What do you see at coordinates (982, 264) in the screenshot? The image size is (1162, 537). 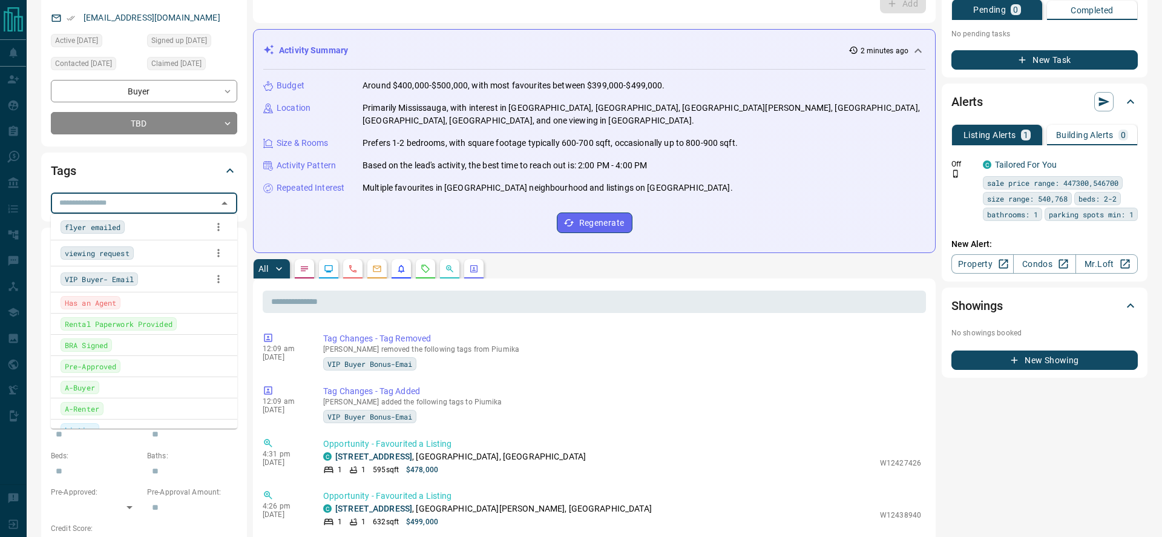 I see `a: Property` at bounding box center [982, 264].